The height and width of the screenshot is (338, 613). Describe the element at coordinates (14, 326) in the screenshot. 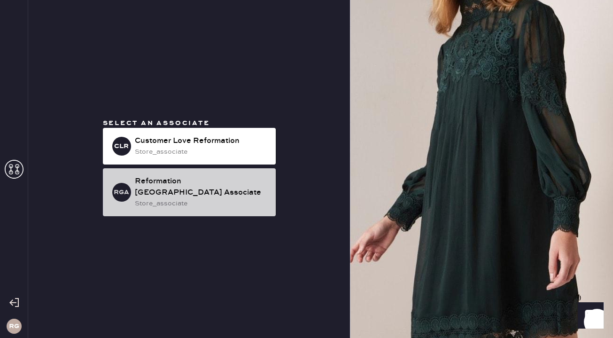

I see `h3: RG` at that location.